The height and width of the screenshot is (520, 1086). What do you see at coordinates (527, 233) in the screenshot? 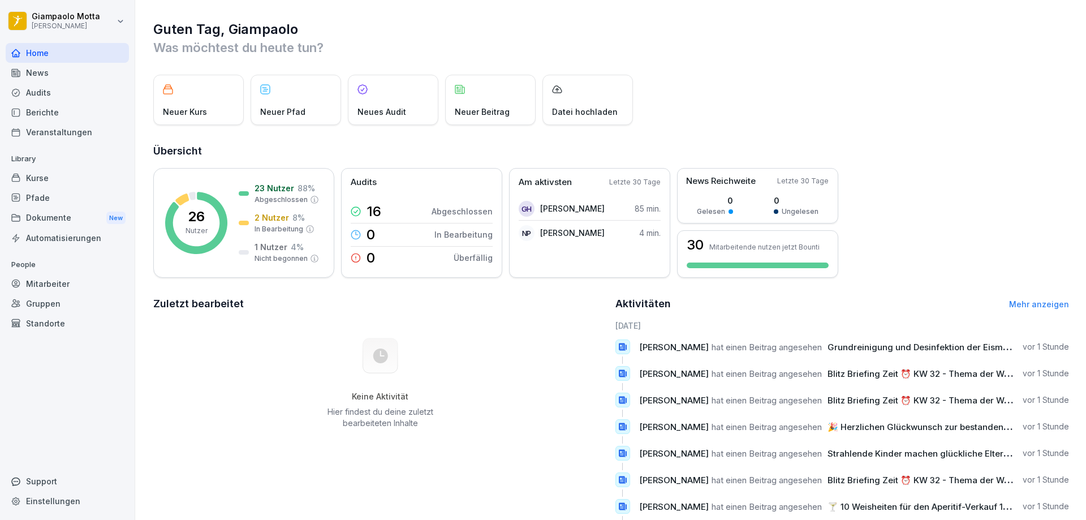
I see `div: NP` at bounding box center [527, 233].